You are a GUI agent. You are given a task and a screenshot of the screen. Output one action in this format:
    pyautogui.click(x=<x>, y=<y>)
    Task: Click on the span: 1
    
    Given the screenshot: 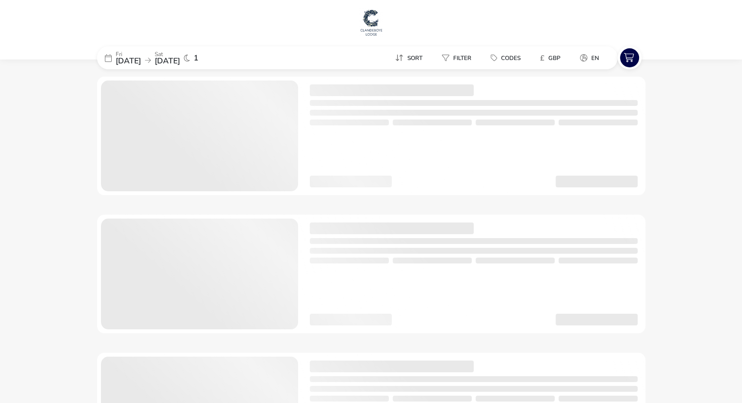 What is the action you would take?
    pyautogui.click(x=196, y=58)
    